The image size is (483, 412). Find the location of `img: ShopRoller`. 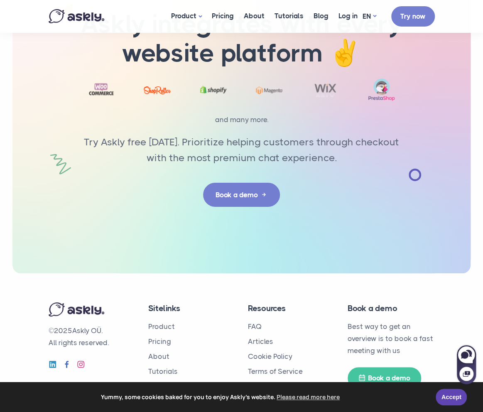

img: ShopRoller is located at coordinates (157, 90).